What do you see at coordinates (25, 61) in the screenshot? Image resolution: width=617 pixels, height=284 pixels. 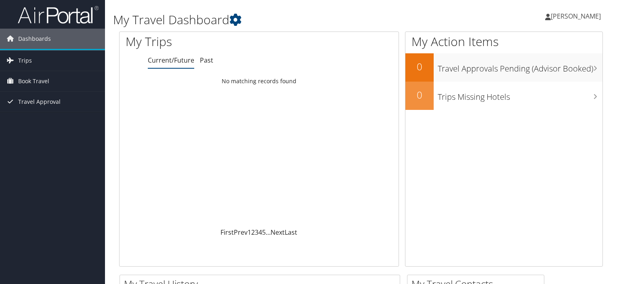 I see `span: Trips` at bounding box center [25, 61].